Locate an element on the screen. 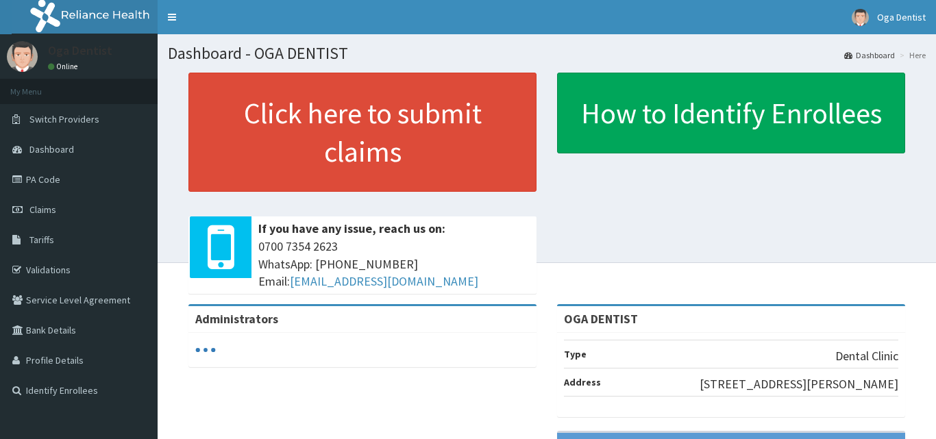  span: Oga Dentist is located at coordinates (901, 17).